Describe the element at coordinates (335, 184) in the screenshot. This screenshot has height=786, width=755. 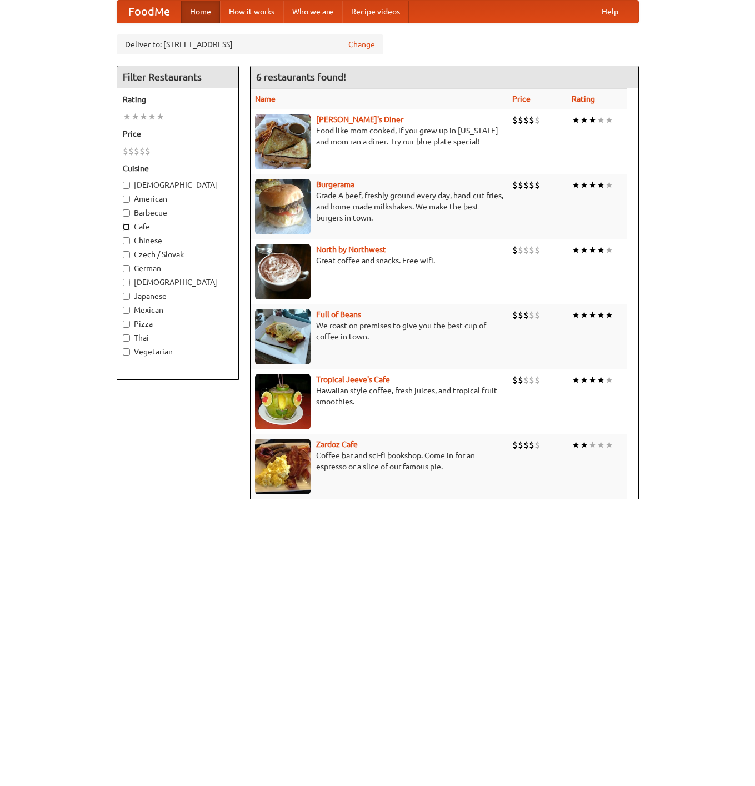
I see `b: Burgerama` at that location.